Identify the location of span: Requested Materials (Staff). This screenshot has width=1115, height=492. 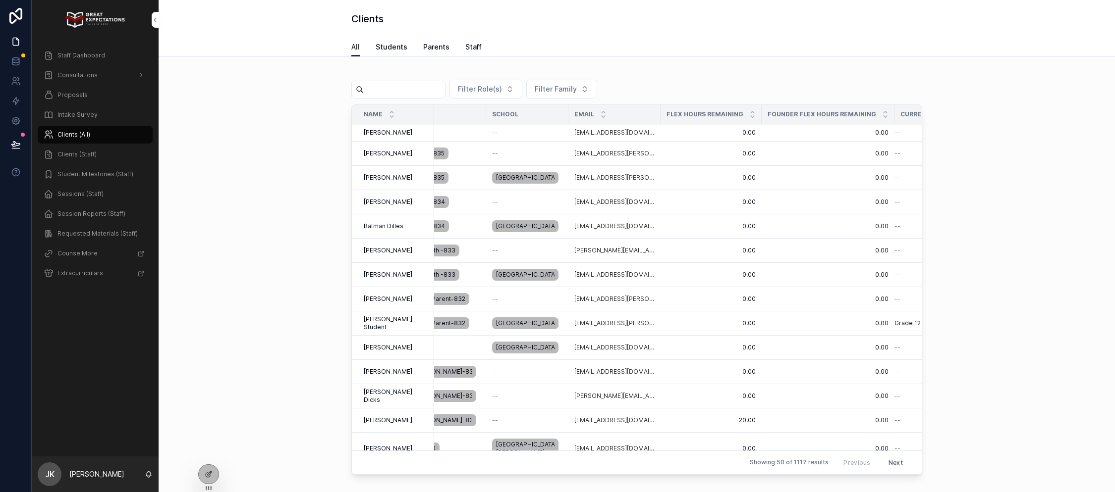
(98, 234).